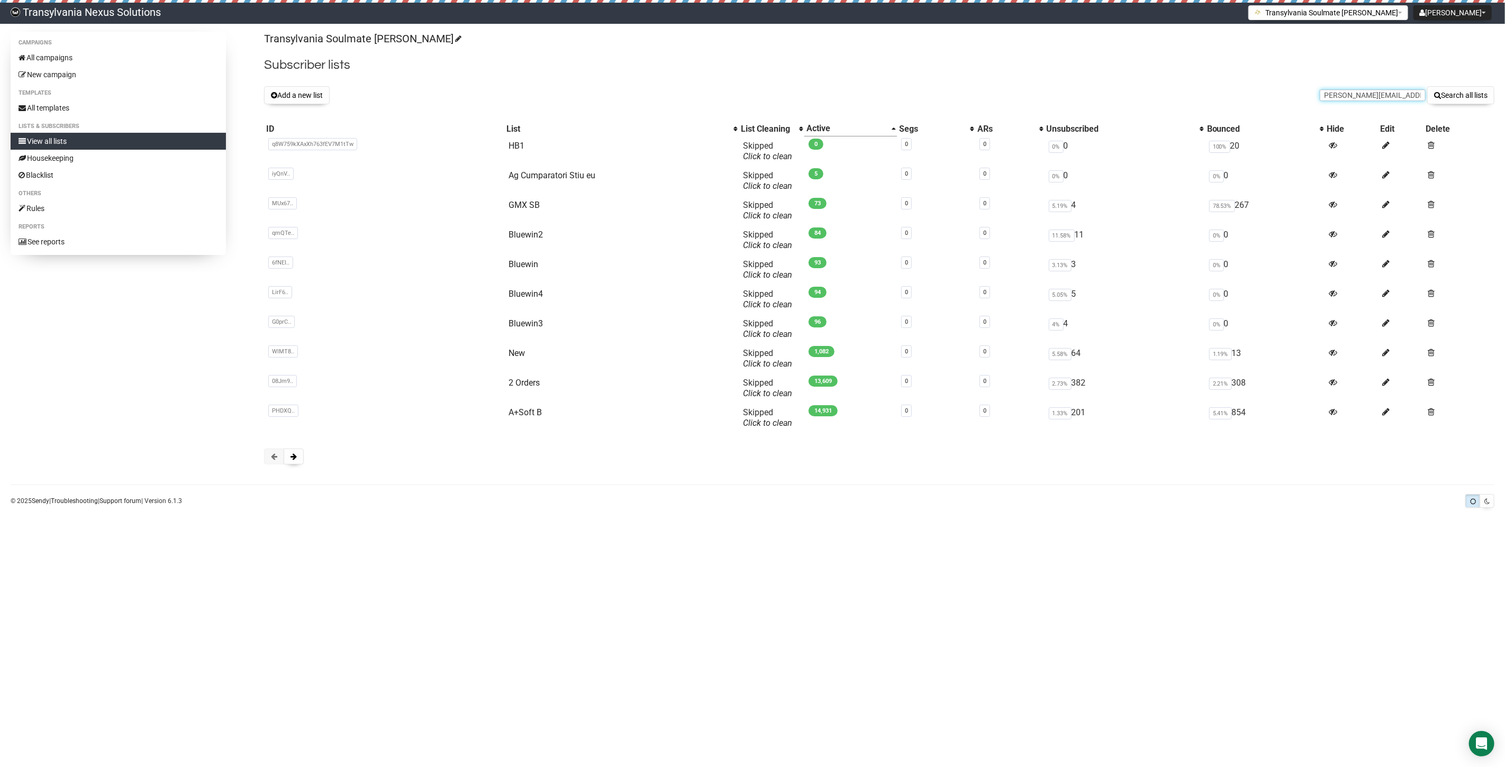  What do you see at coordinates (118, 75) in the screenshot?
I see `a: New campaign` at bounding box center [118, 75].